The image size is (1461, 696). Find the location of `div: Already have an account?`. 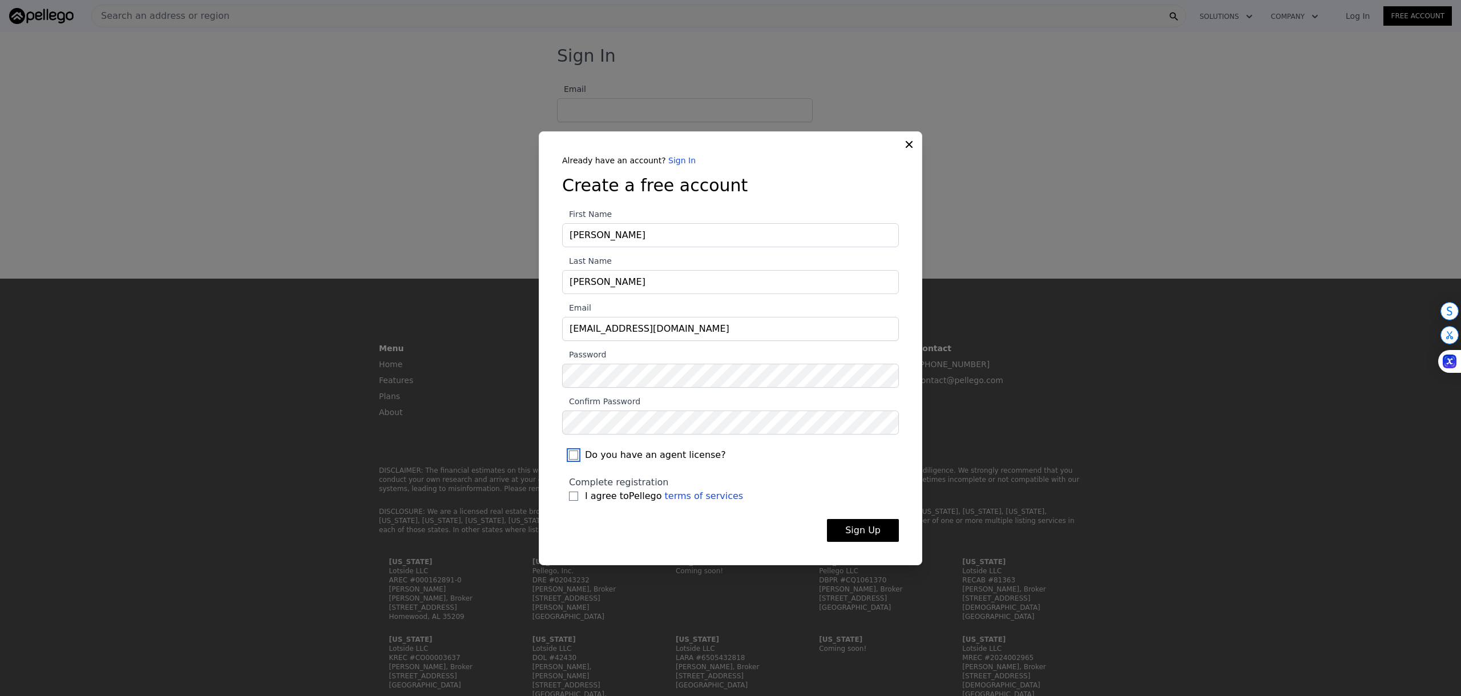

div: Already have an account? is located at coordinates (731, 160).